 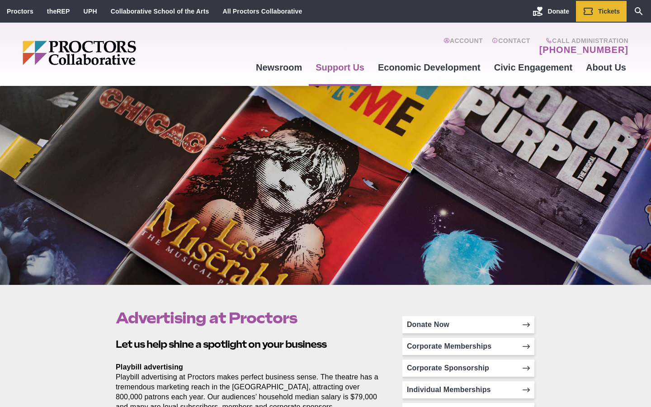 I want to click on a: Economic Development, so click(x=429, y=67).